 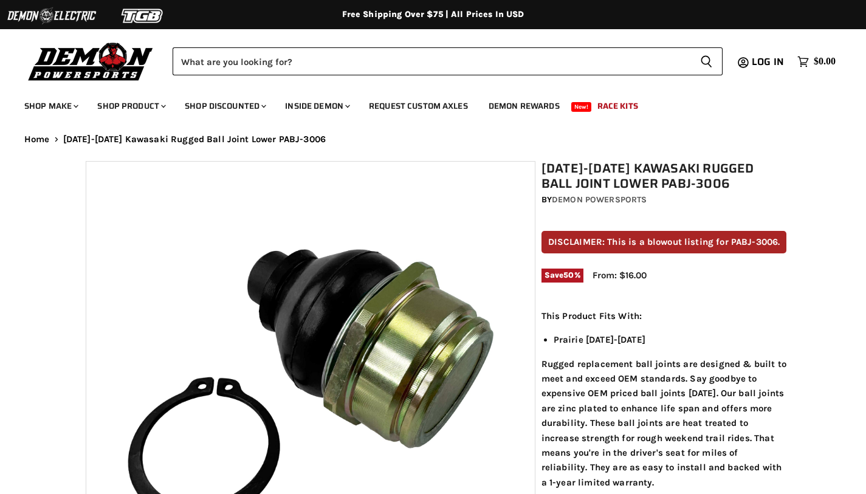 What do you see at coordinates (619, 275) in the screenshot?
I see `span: From: $16.00` at bounding box center [619, 275].